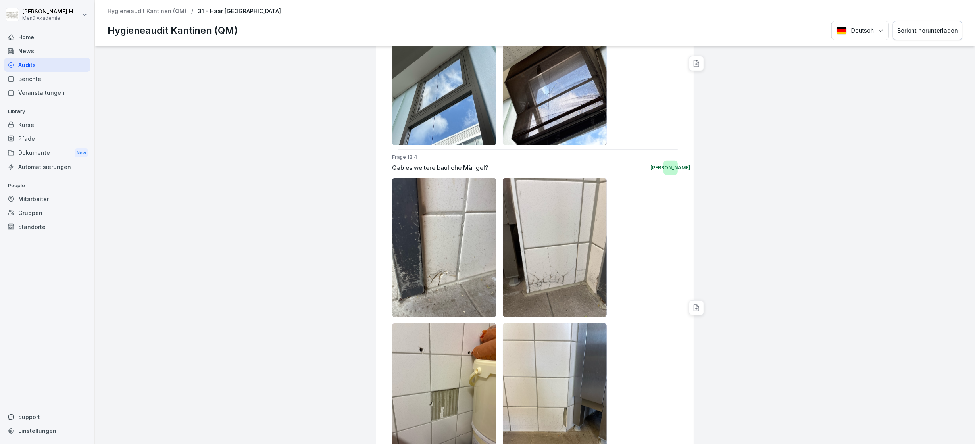 The image size is (975, 444). I want to click on div: Home, so click(47, 37).